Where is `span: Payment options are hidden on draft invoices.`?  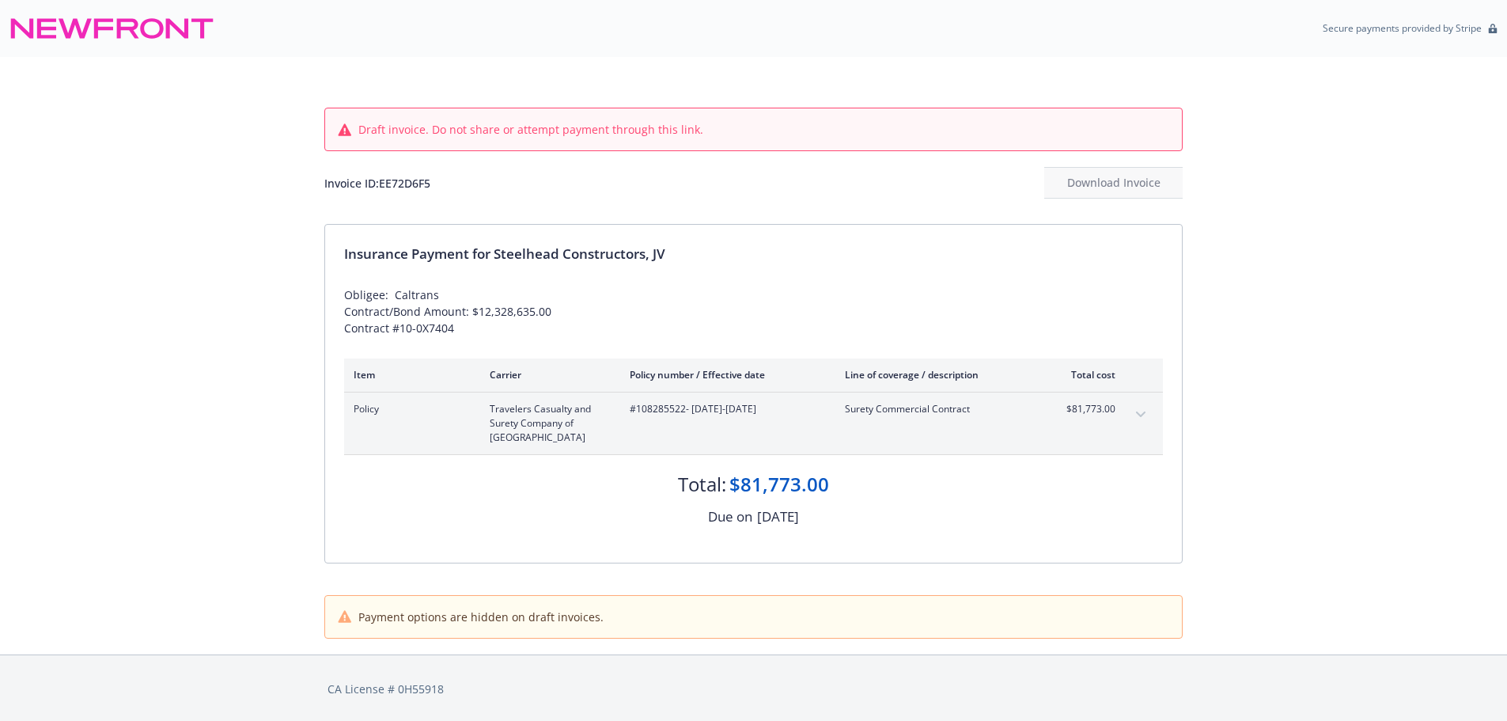
span: Payment options are hidden on draft invoices. is located at coordinates (481, 616).